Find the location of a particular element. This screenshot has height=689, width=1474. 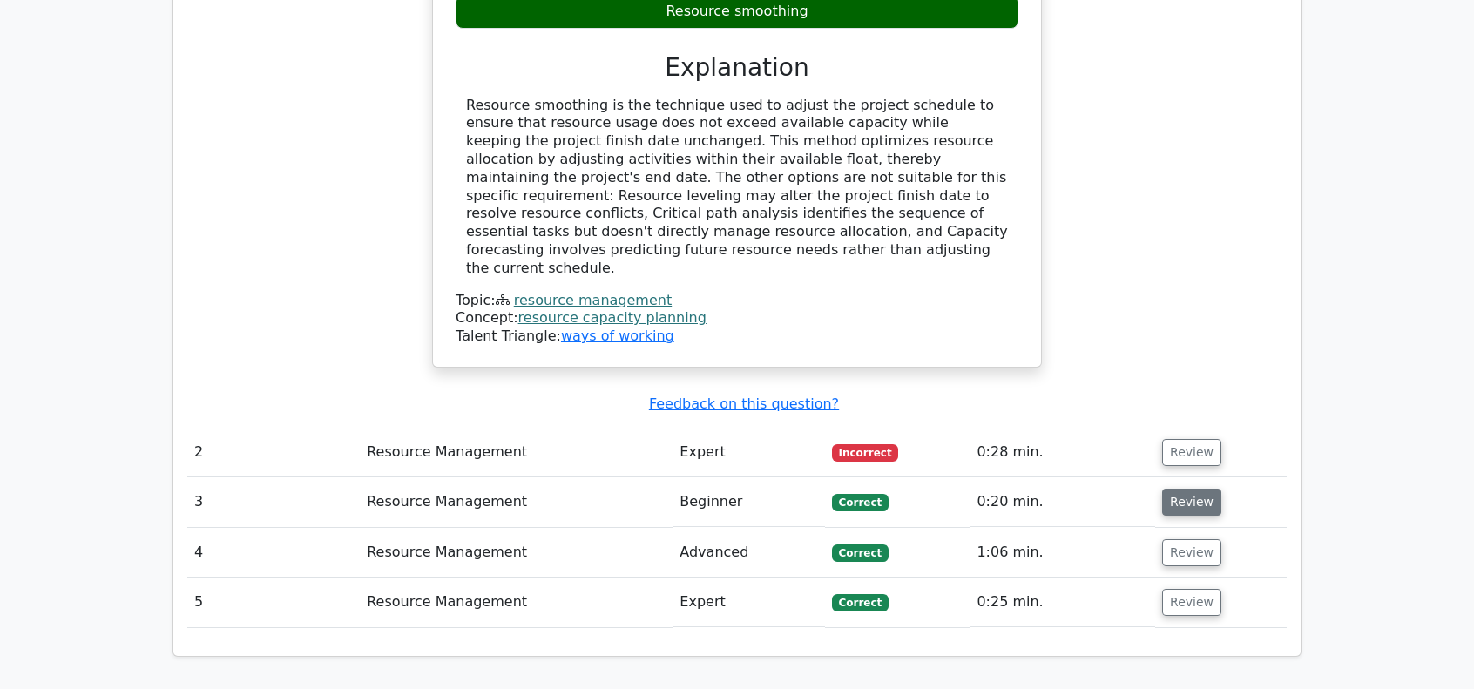

td: Advanced is located at coordinates (748, 552).